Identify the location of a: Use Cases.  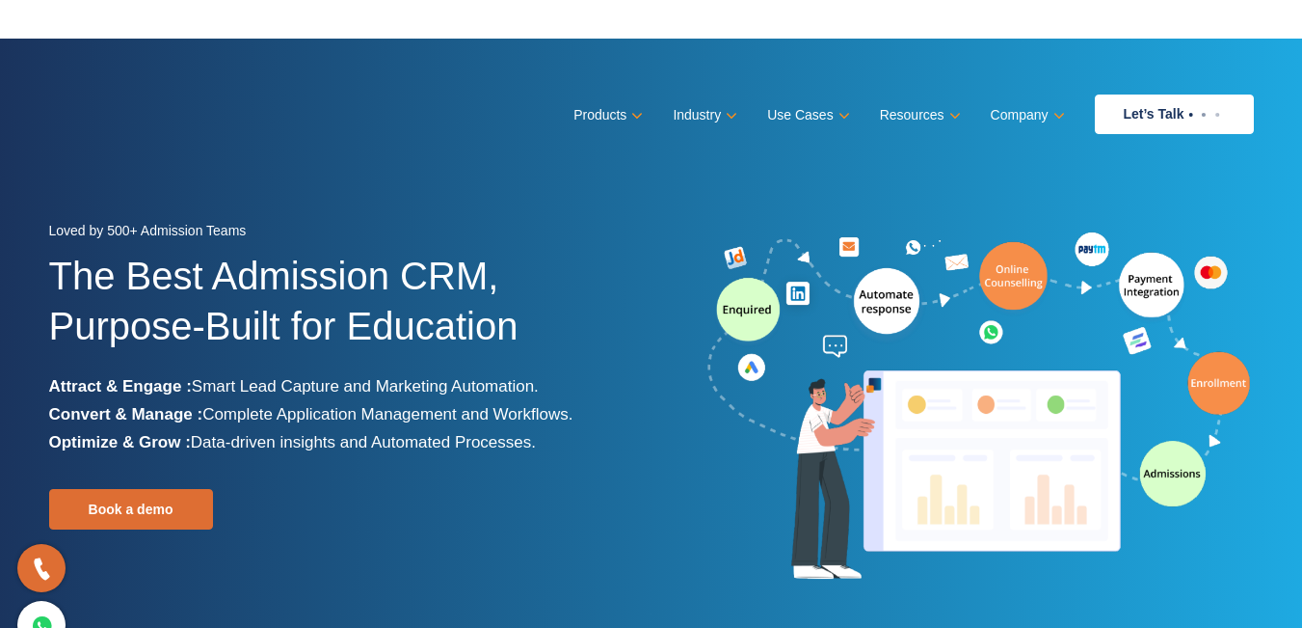
(806, 115).